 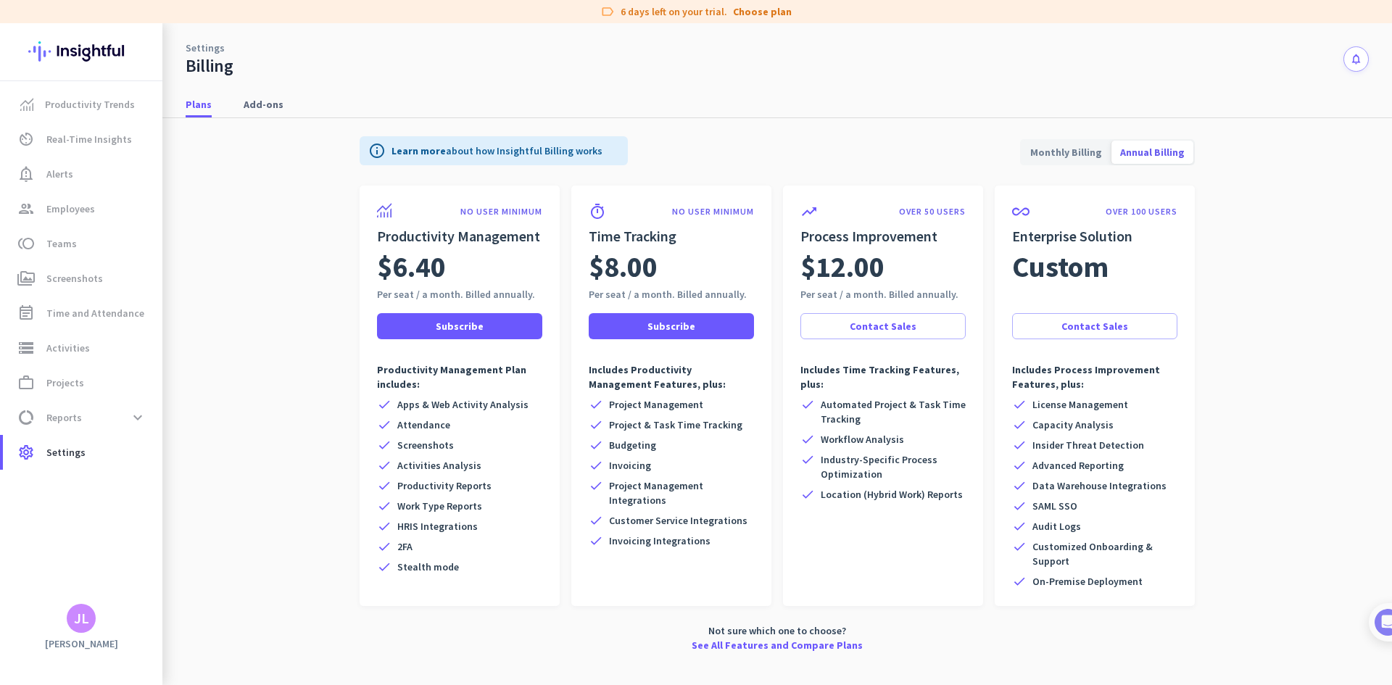 What do you see at coordinates (146, 19) in the screenshot?
I see `h1: Tasks` at bounding box center [146, 19].